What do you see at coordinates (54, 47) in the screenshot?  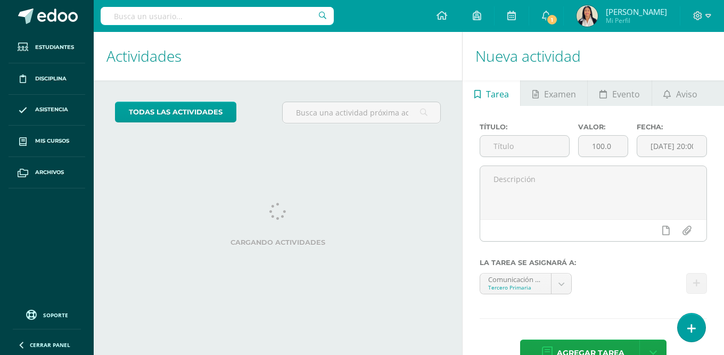 I see `span: Estudiantes` at bounding box center [54, 47].